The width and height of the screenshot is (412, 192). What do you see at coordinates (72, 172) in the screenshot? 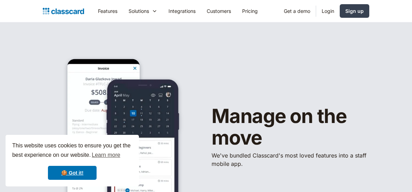
I see `a: dismiss cookie message` at bounding box center [72, 172].